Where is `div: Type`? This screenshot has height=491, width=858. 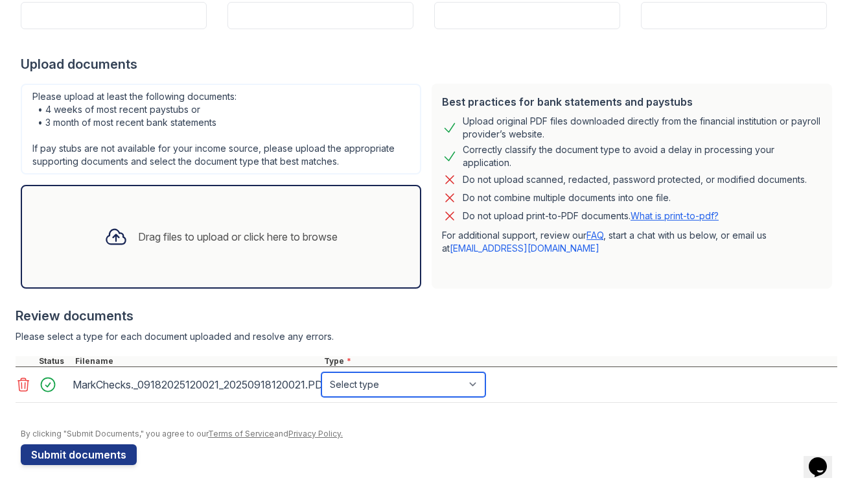 div: Type is located at coordinates (580, 361).